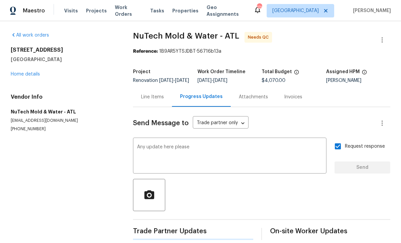 The width and height of the screenshot is (401, 243). I want to click on div: 1B9AR5YTSJDBT-56716b13a, so click(262, 51).